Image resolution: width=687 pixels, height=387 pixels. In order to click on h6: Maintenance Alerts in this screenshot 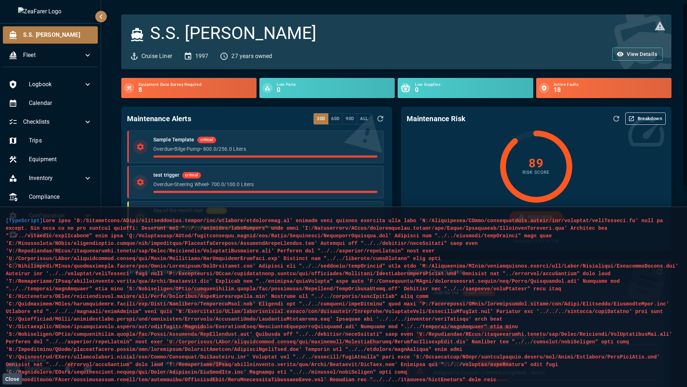, I will do `click(159, 119)`.